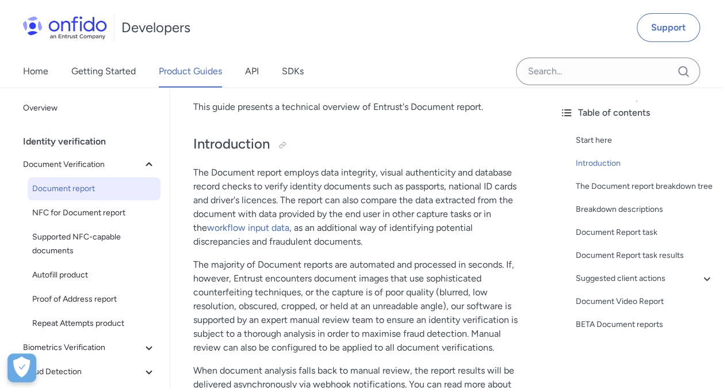 Image resolution: width=723 pixels, height=388 pixels. Describe the element at coordinates (22, 368) in the screenshot. I see `div: Cookie Preferences` at that location.